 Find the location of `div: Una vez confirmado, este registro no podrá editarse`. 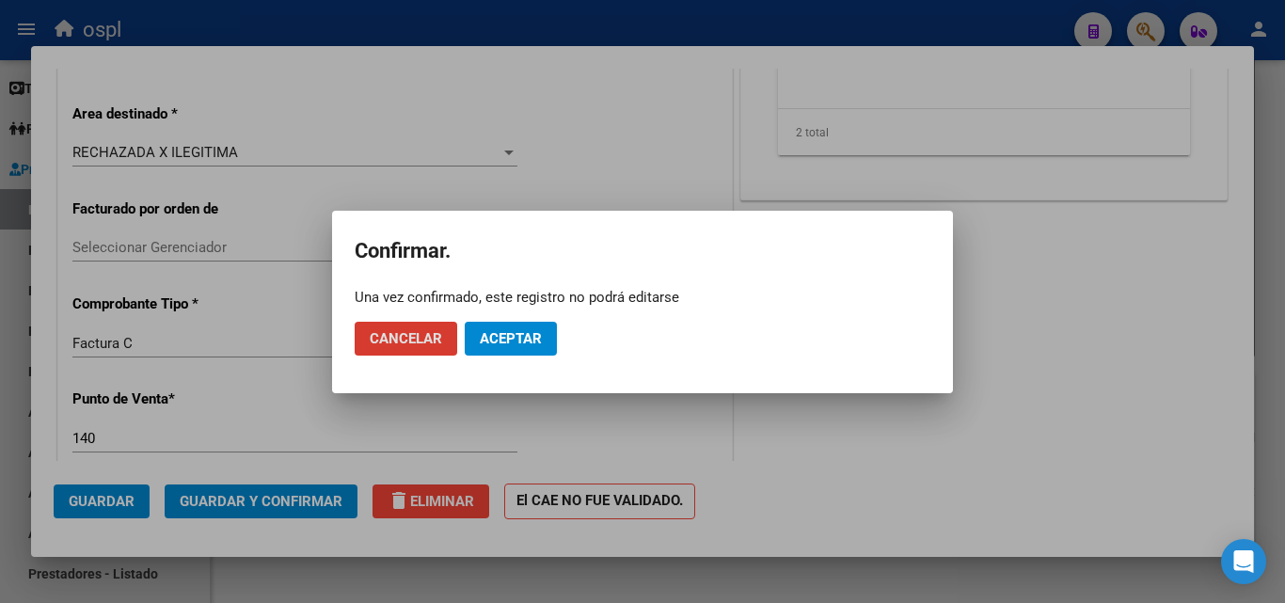

div: Una vez confirmado, este registro no podrá editarse is located at coordinates (643, 297).